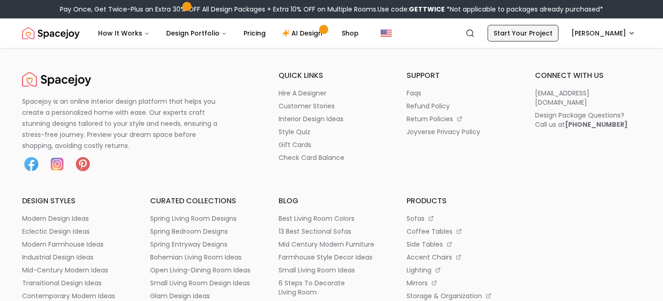  I want to click on a: Shop, so click(350, 33).